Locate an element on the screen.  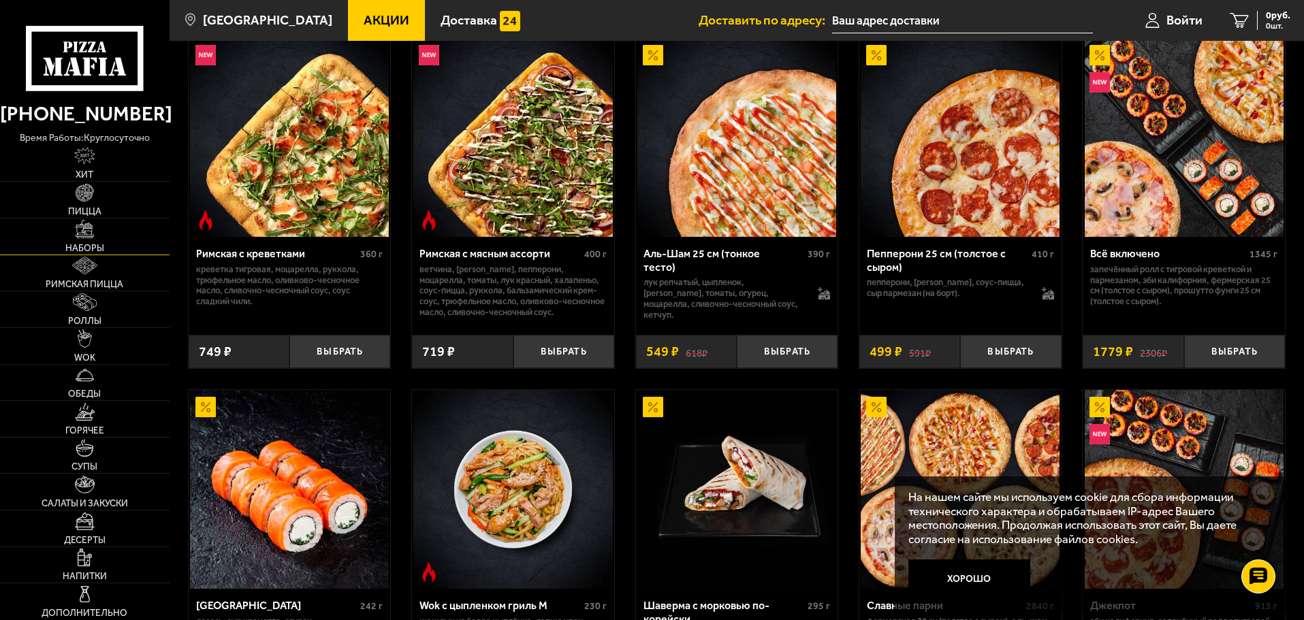
s: 618 ₽ is located at coordinates (697, 352).